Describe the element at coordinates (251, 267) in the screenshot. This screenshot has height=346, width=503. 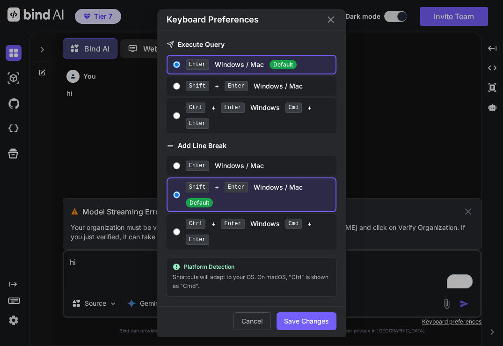
I see `div: Platform Detection` at that location.